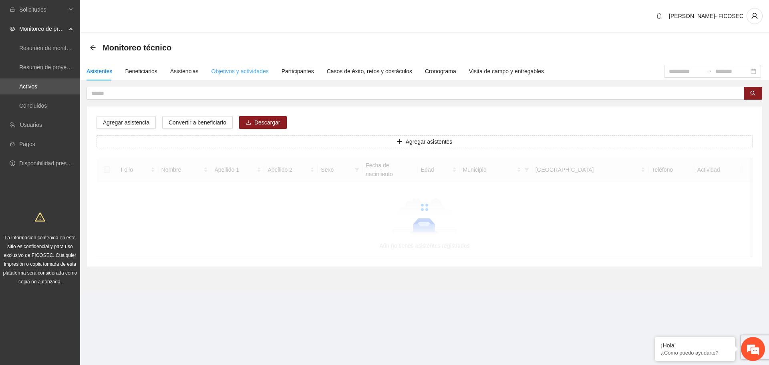 The image size is (769, 365). Describe the element at coordinates (755, 16) in the screenshot. I see `button: user` at that location.